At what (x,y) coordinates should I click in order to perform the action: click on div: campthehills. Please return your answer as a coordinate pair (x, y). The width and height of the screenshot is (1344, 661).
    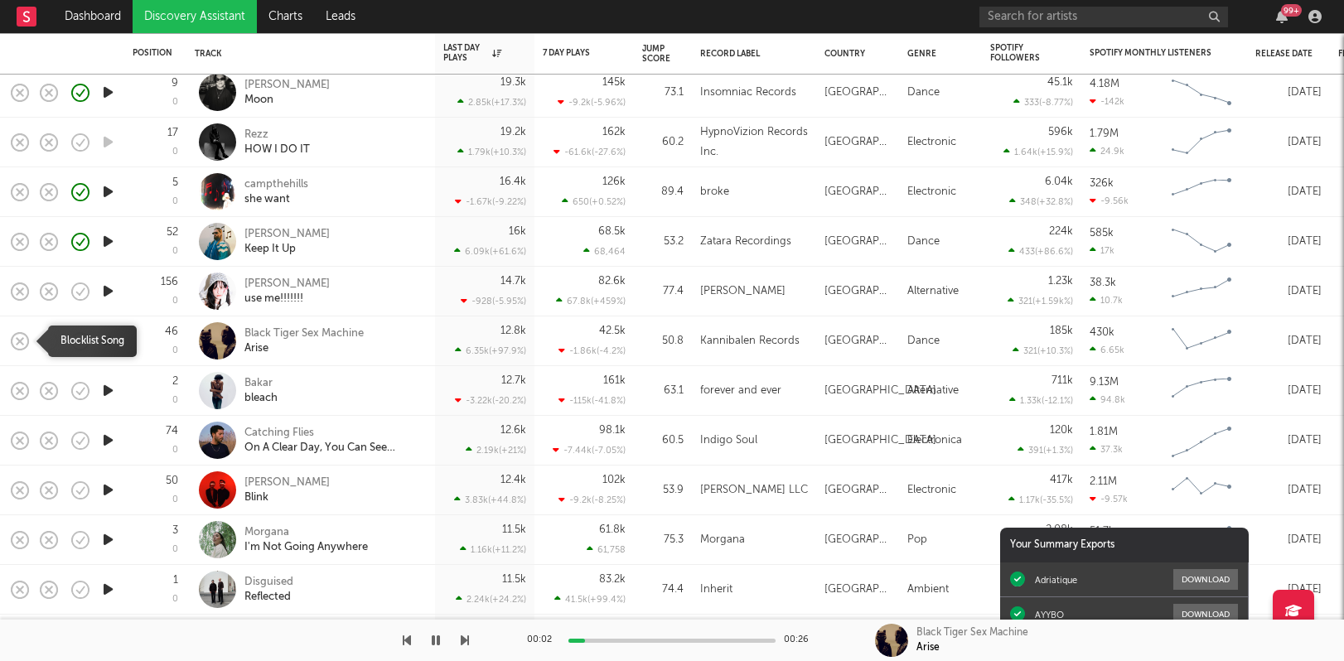
    Looking at the image, I should click on (276, 185).